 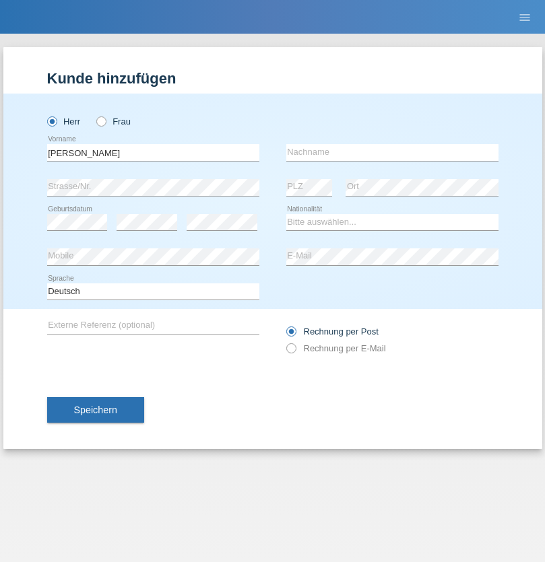 What do you see at coordinates (100, 121) in the screenshot?
I see `input: Frau` at bounding box center [100, 121].